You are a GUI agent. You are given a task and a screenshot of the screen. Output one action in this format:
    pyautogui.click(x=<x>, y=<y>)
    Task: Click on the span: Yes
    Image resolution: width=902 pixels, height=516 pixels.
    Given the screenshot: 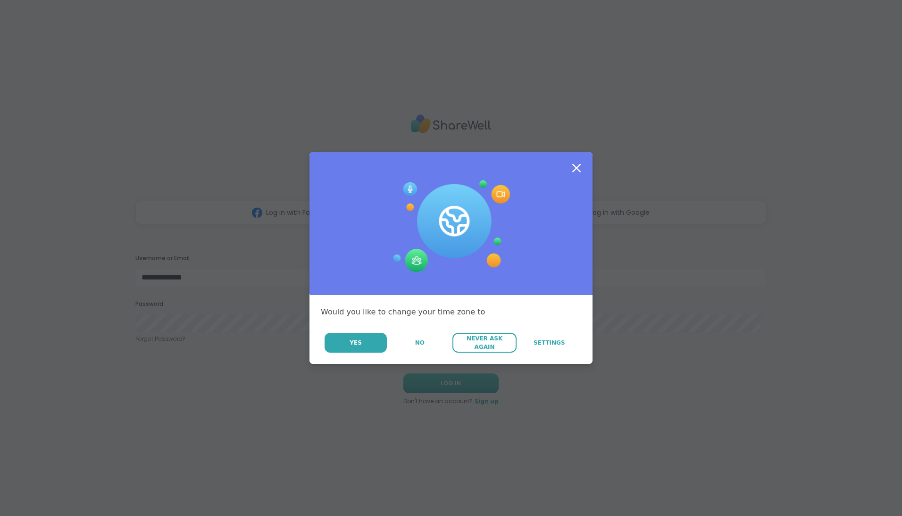 What is the action you would take?
    pyautogui.click(x=356, y=342)
    